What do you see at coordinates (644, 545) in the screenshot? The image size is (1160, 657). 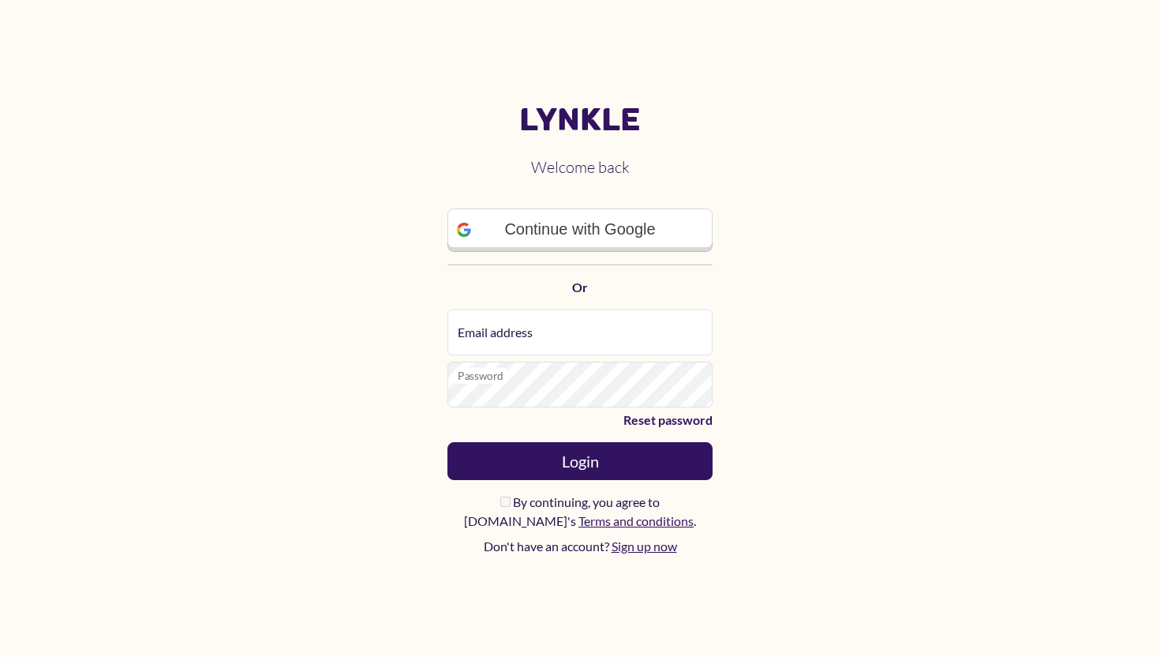 I see `a: Sign up now` at bounding box center [644, 545].